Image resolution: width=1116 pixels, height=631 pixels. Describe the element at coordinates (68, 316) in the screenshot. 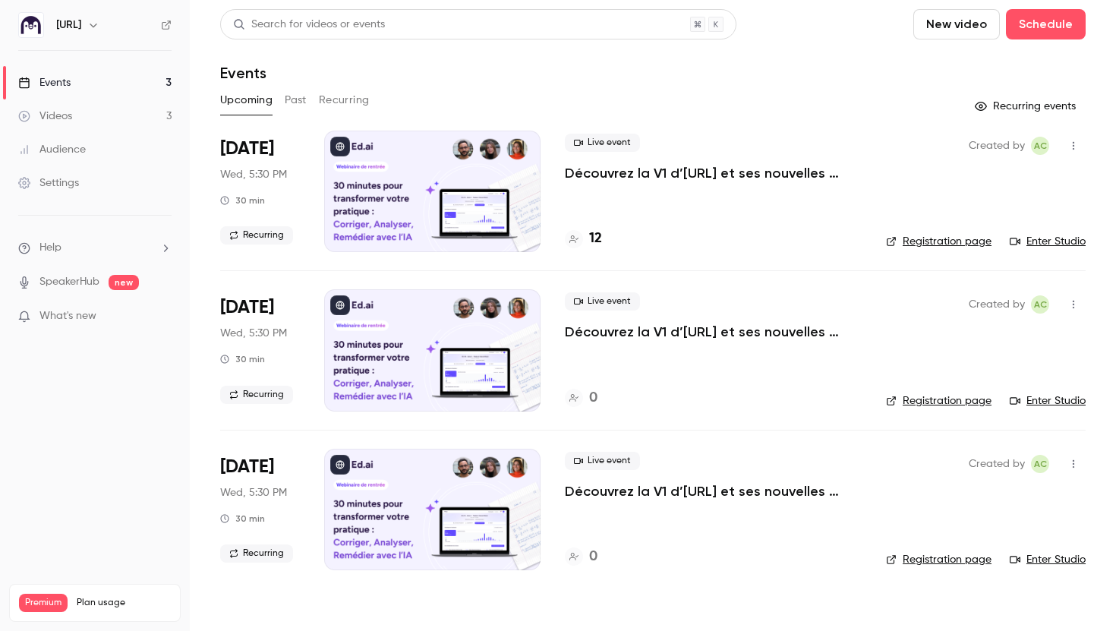

I see `span: What's new` at that location.